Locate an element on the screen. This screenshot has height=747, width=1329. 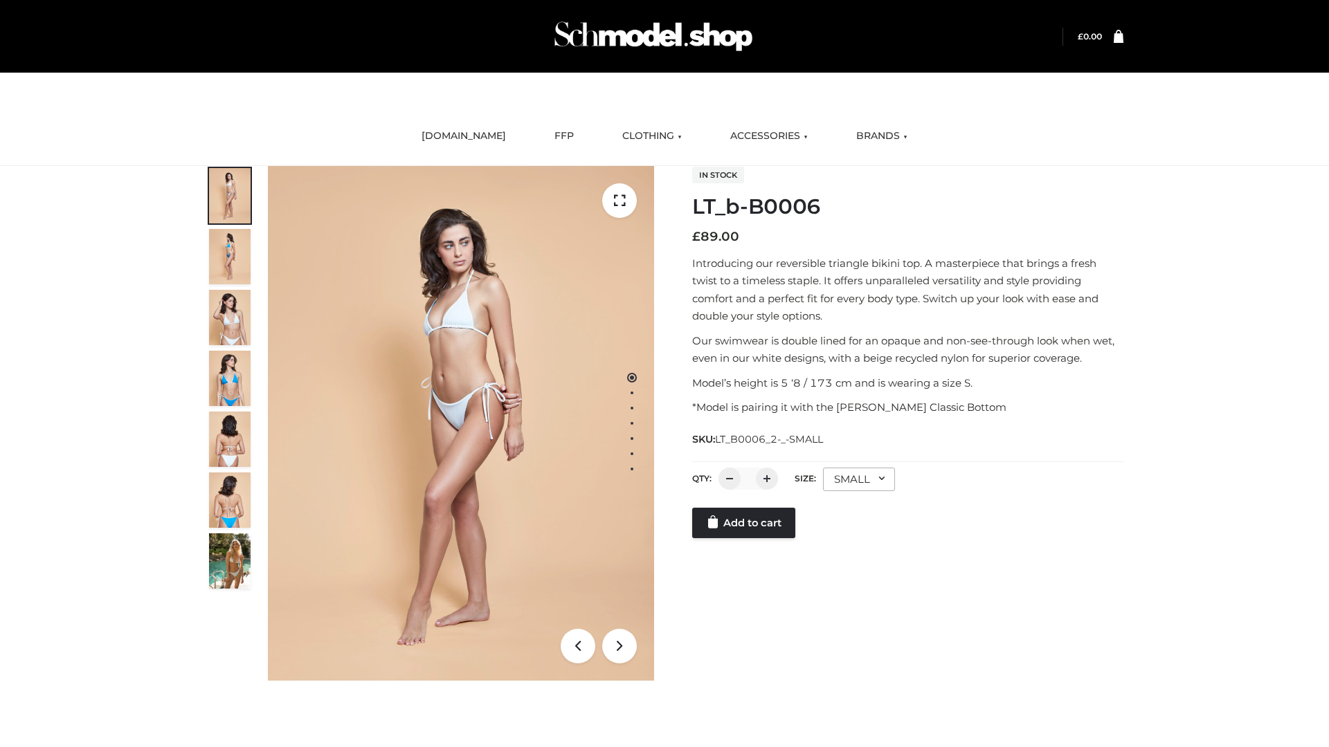
img: ArielClassicBikiniTop_CloudNine_AzureSky_OW114ECO_1-scaled.jpg is located at coordinates (230, 196).